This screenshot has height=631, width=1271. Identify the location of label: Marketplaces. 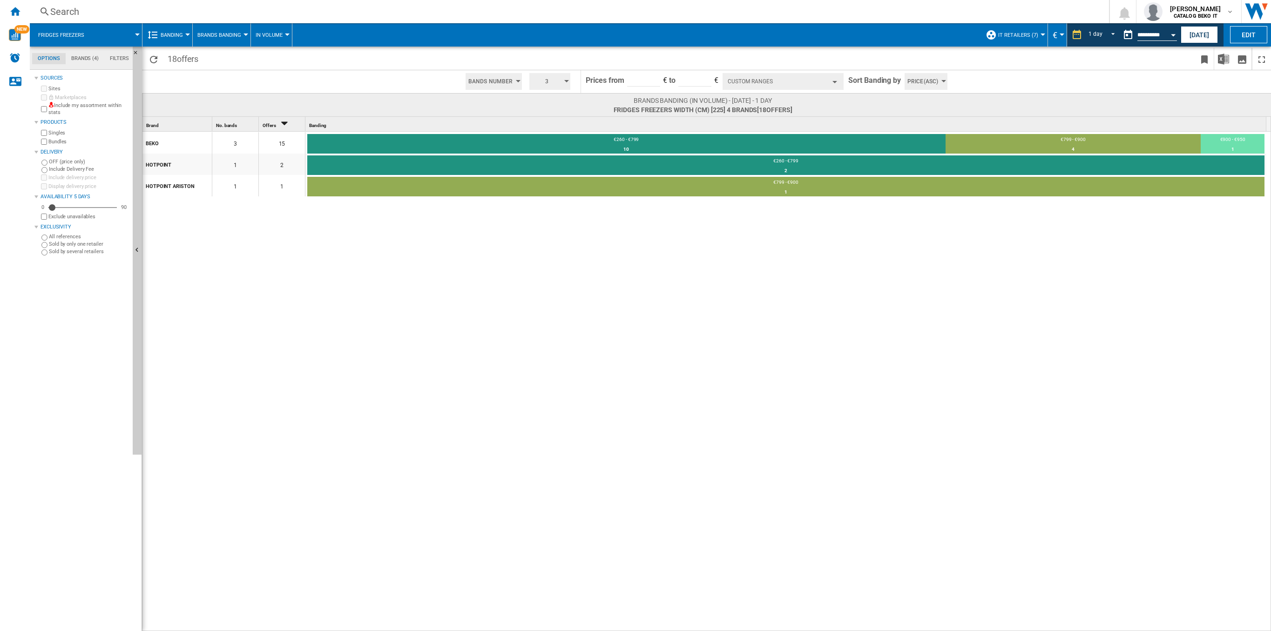
(88, 97).